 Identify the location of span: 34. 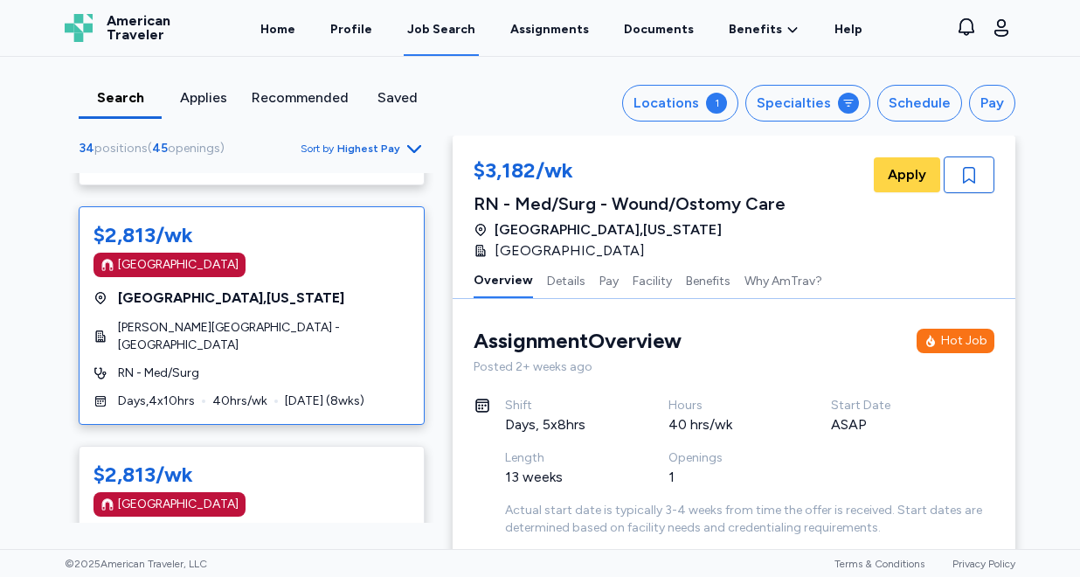
(86, 148).